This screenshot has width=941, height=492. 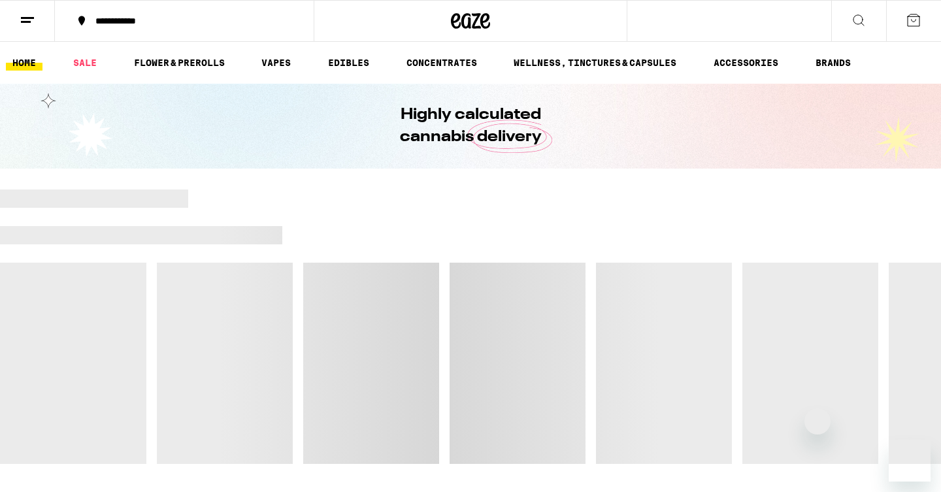 I want to click on a: WELLNESS, TINCTURES & CAPSULES, so click(x=595, y=63).